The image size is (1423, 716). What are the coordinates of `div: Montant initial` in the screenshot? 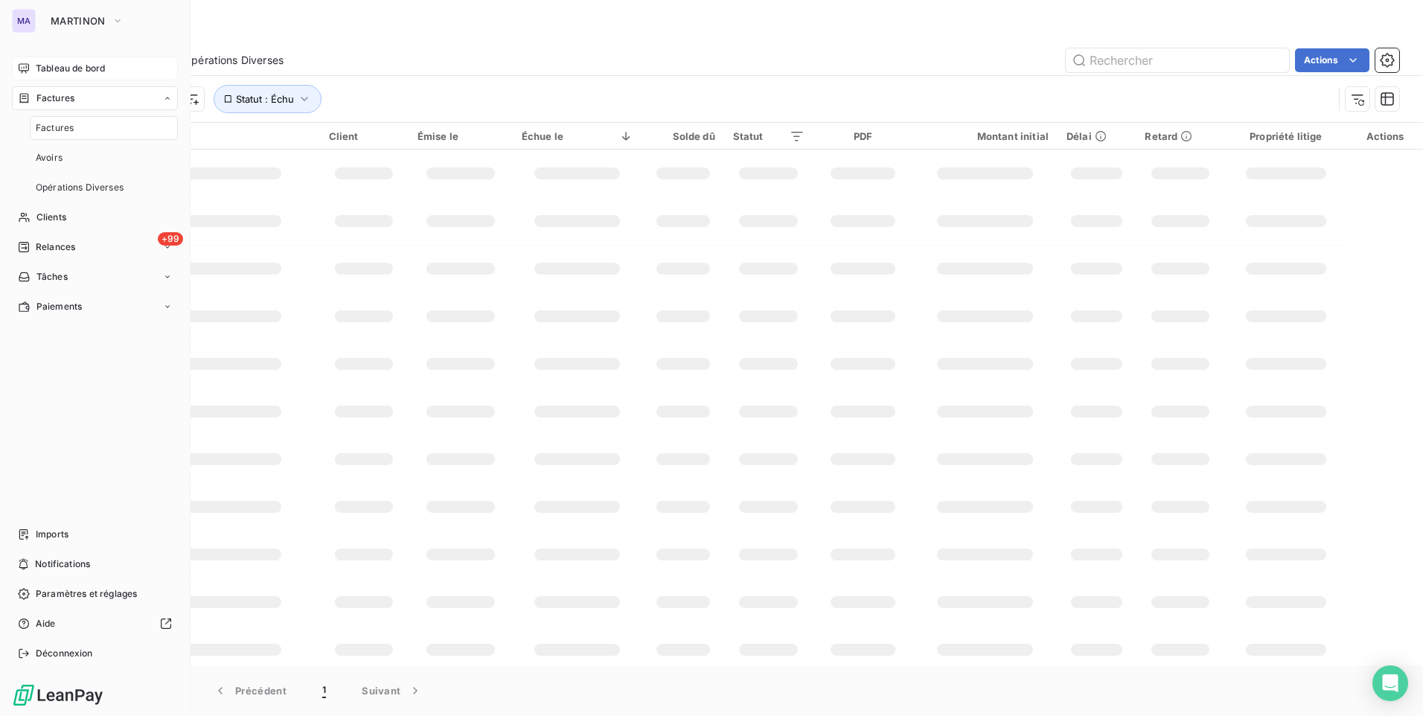 It's located at (985, 136).